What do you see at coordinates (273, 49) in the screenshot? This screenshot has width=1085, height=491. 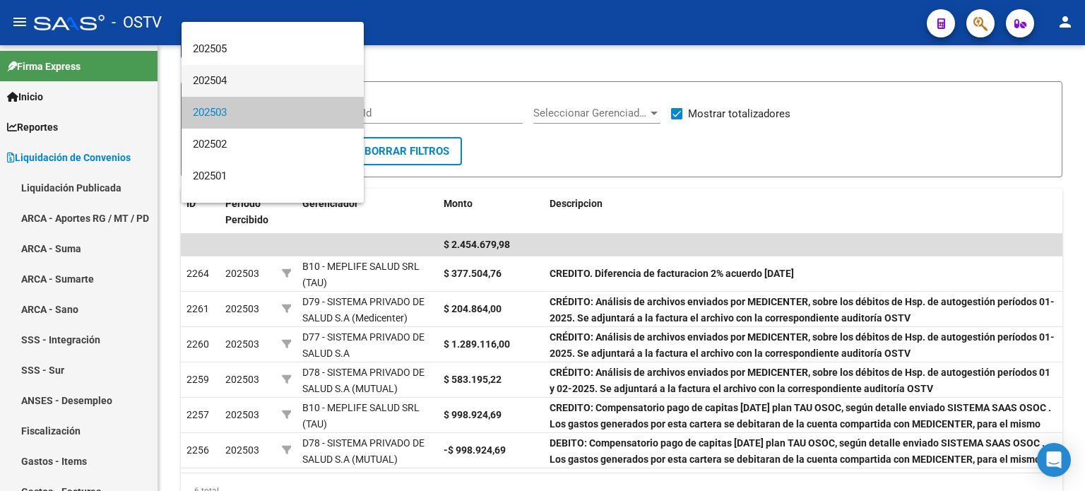 I see `span: 202505` at bounding box center [273, 49].